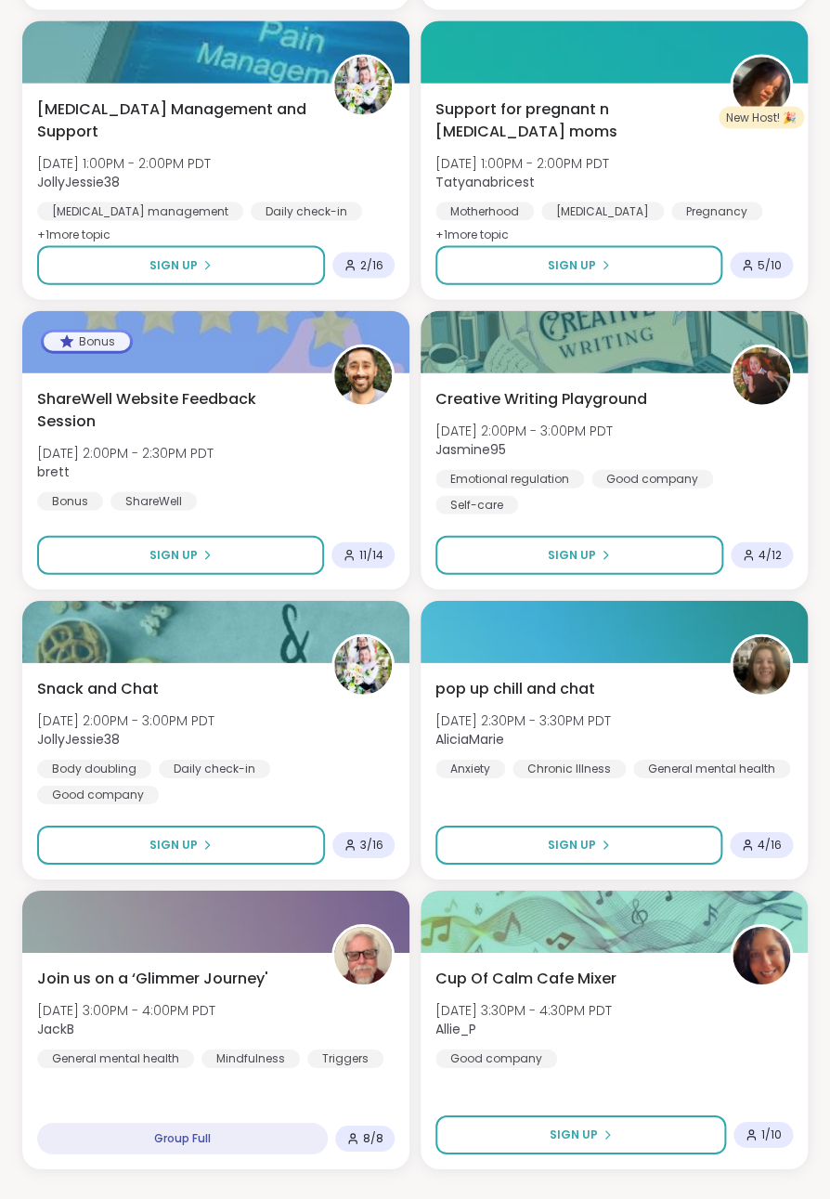 The height and width of the screenshot is (1199, 830). Describe the element at coordinates (456, 1028) in the screenshot. I see `b: Allie_P` at that location.